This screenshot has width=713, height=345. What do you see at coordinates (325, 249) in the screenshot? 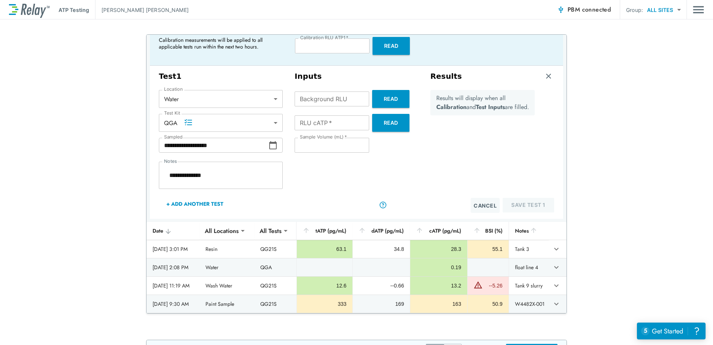
I see `div: 63.1` at bounding box center [325, 249].